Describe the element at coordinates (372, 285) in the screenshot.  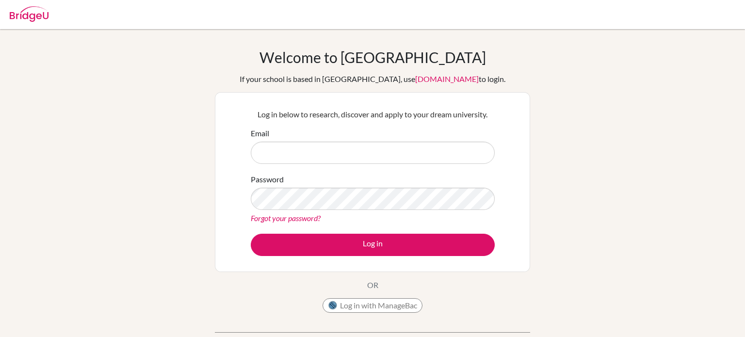
I see `p: OR` at that location.